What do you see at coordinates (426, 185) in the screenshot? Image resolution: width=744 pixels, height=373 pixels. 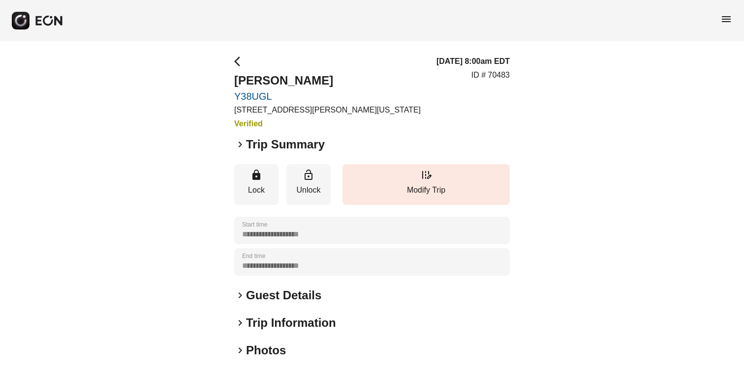 I see `button: Modify Trip` at bounding box center [426, 185].